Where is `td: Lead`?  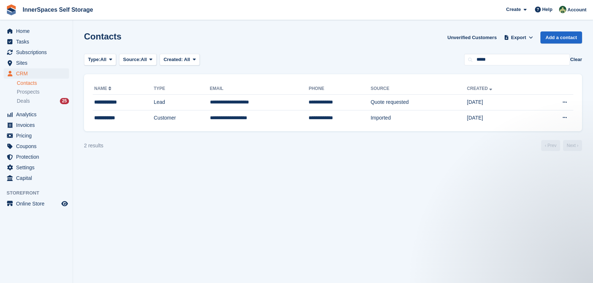
td: Lead is located at coordinates (182, 102).